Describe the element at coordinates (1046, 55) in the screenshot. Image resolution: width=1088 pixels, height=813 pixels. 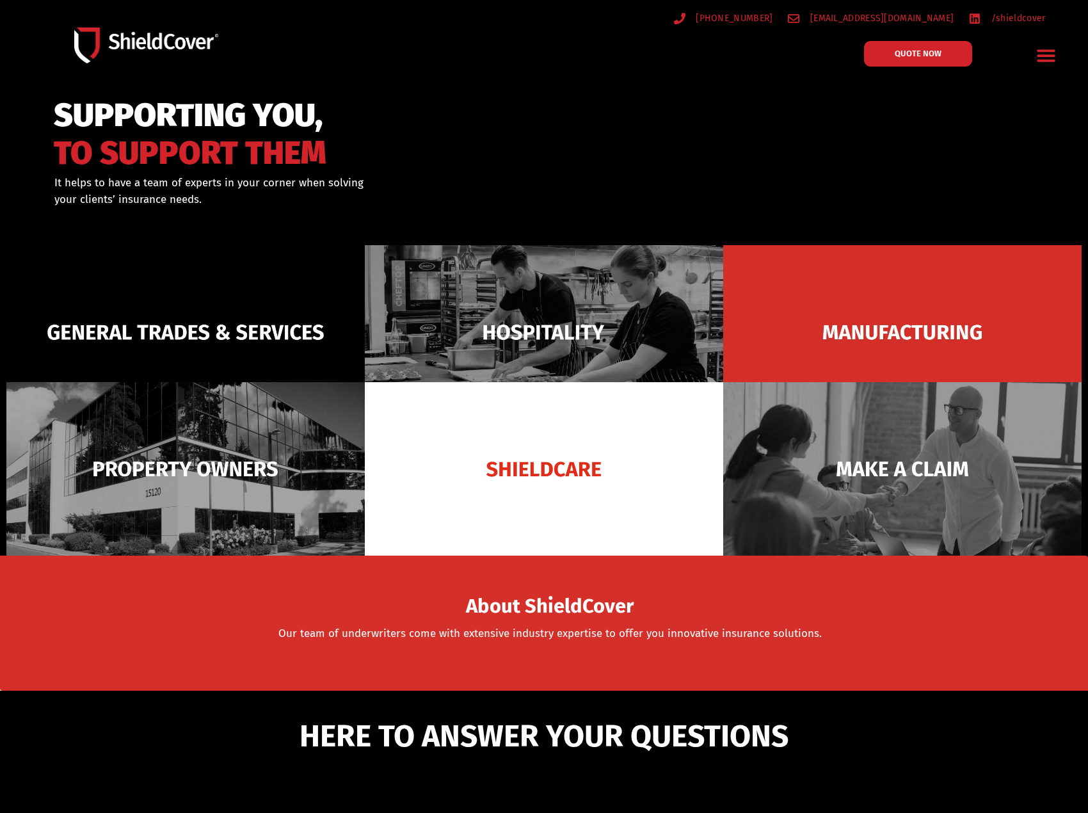
I see `div: Menu Toggle` at that location.